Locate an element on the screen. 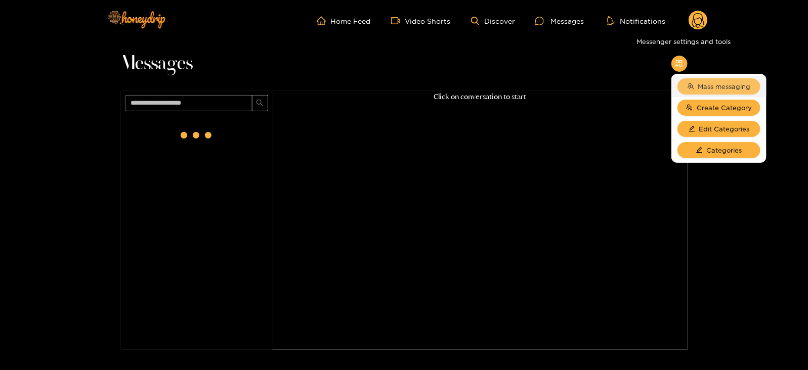  span: video-camera is located at coordinates (398, 21).